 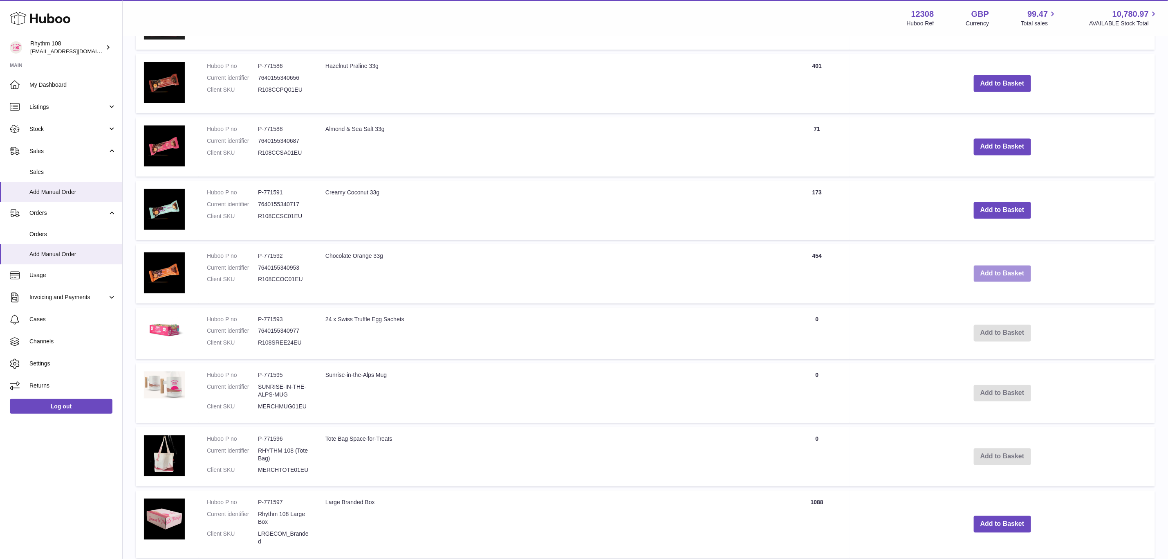 What do you see at coordinates (16, 47) in the screenshot?
I see `img: orders@rhythm108.com` at bounding box center [16, 47].